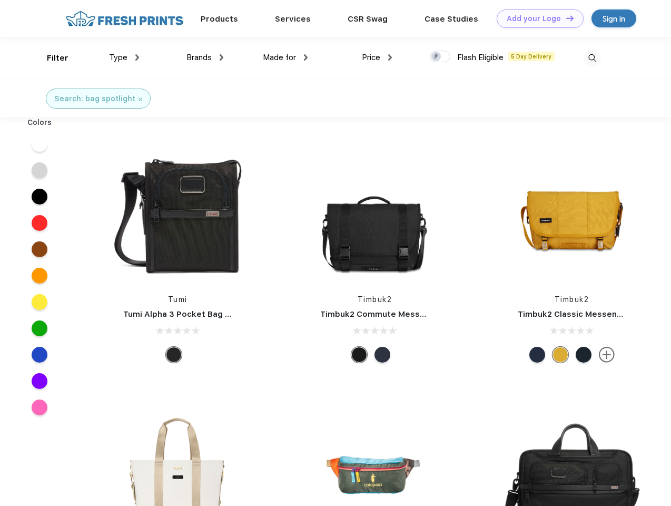 This screenshot has width=671, height=506. What do you see at coordinates (480, 57) in the screenshot?
I see `span: Flash Eligible` at bounding box center [480, 57].